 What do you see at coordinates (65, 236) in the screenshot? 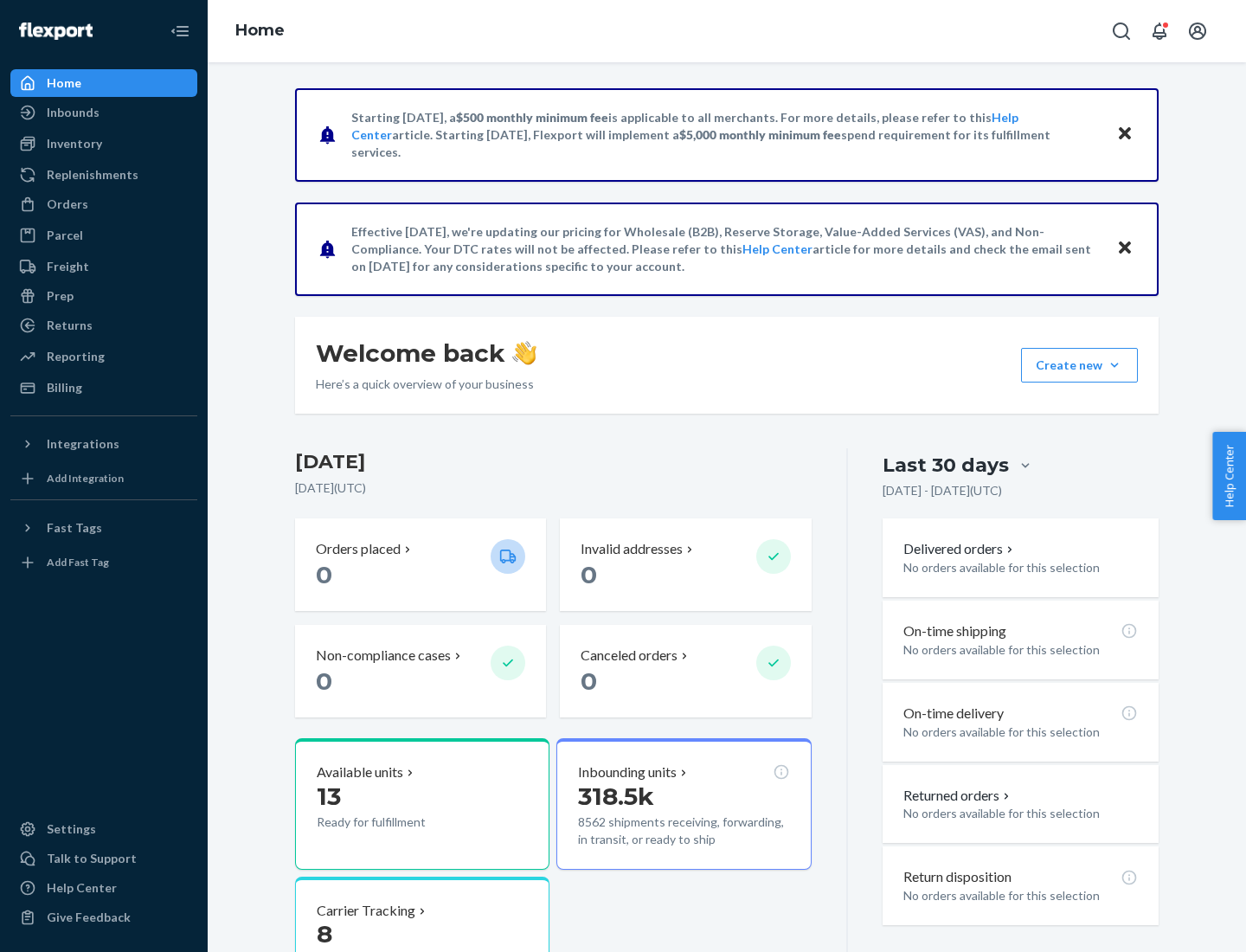
I see `div: Parcel` at bounding box center [65, 236].